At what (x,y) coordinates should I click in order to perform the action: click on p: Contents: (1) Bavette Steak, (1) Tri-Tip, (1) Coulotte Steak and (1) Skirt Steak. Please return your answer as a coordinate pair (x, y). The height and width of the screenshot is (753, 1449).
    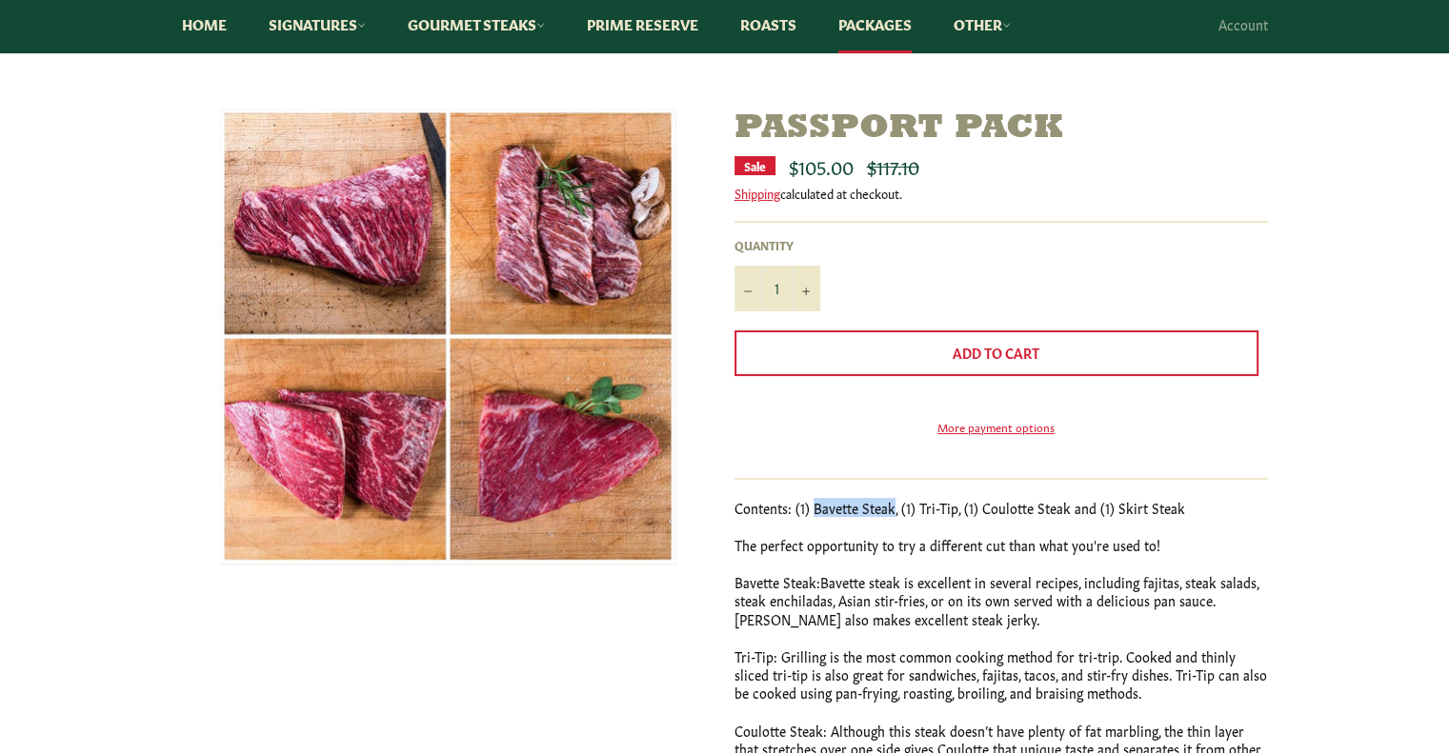
    Looking at the image, I should click on (1001, 508).